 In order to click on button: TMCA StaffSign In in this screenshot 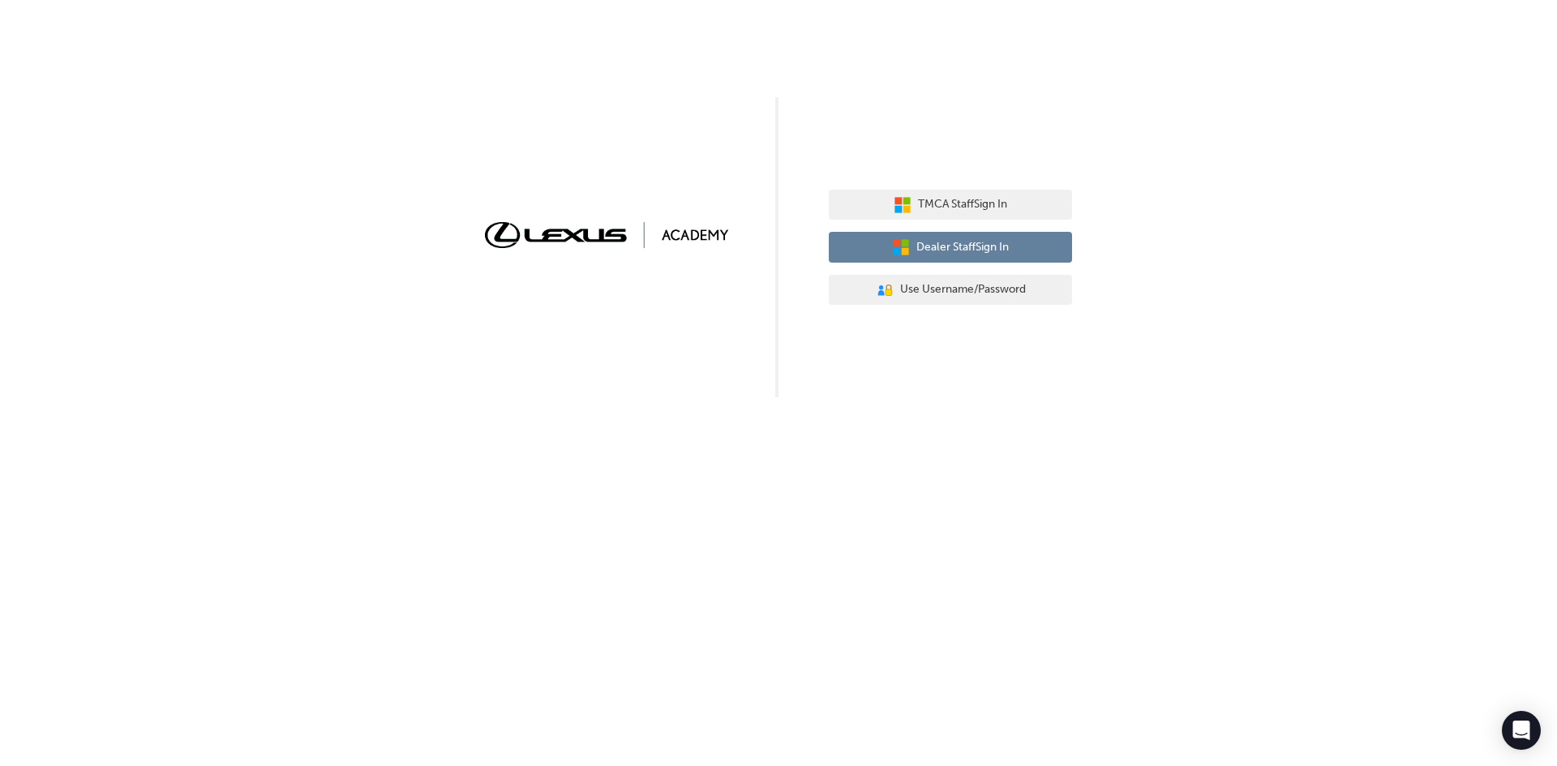, I will do `click(950, 205)`.